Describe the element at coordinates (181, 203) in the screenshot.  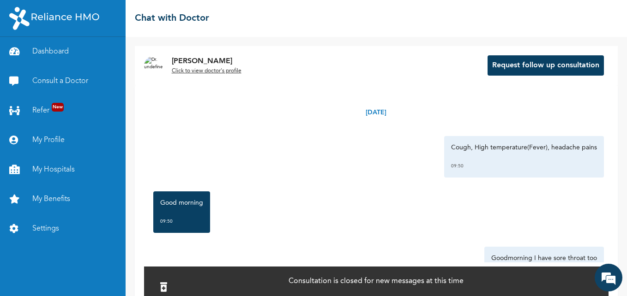
I see `p: Good morning` at that location.